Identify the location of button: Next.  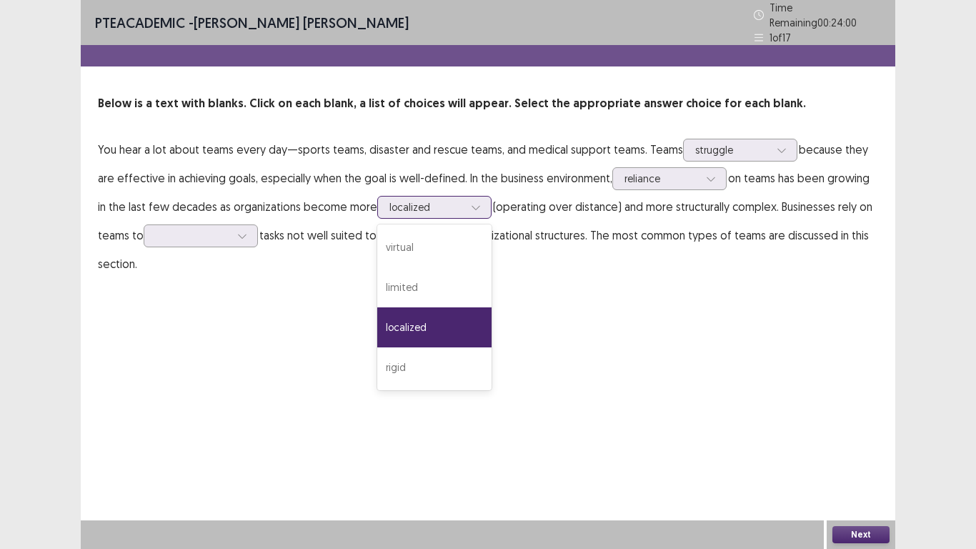
(861, 534).